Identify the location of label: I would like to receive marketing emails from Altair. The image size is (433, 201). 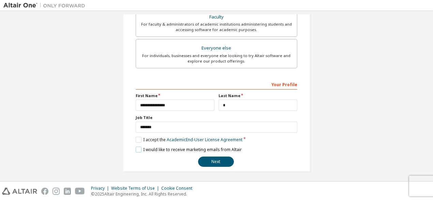
(189, 149).